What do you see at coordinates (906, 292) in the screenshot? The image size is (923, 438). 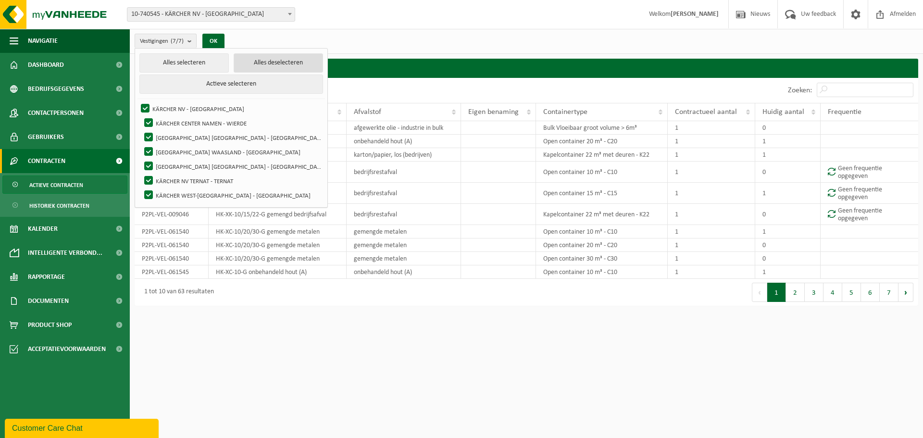 I see `button: Next` at bounding box center [906, 292].